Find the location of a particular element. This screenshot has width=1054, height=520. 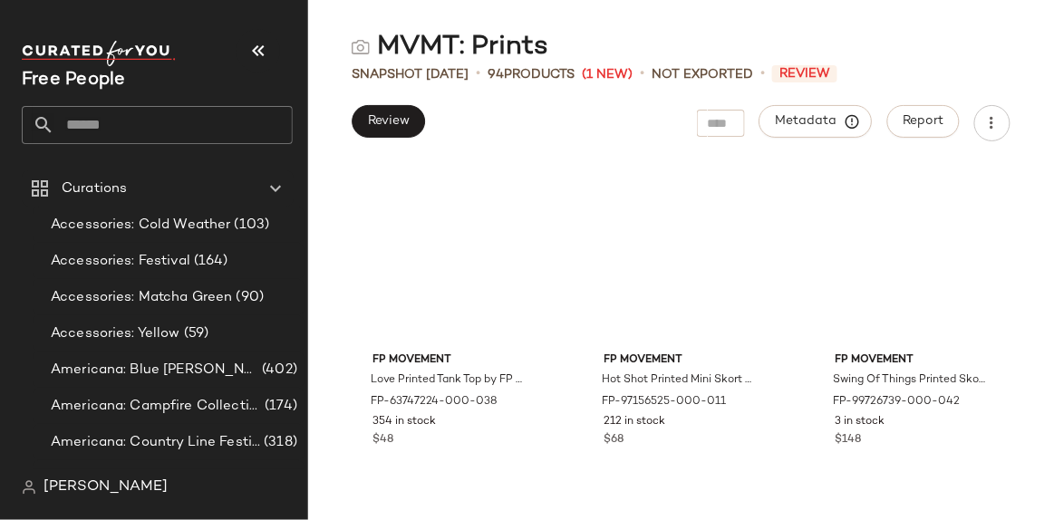

span: 354 in stock is located at coordinates (404, 423).